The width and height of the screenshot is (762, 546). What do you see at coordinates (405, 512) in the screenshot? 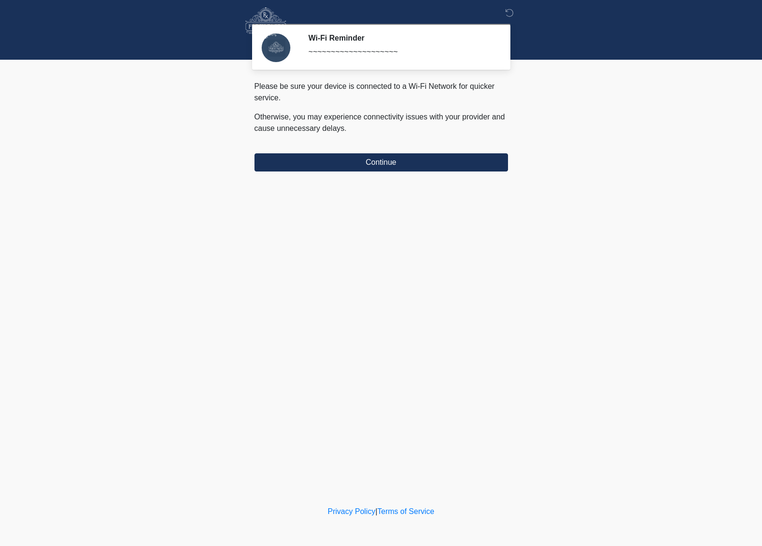
I see `a: Terms of Service` at bounding box center [405, 512].